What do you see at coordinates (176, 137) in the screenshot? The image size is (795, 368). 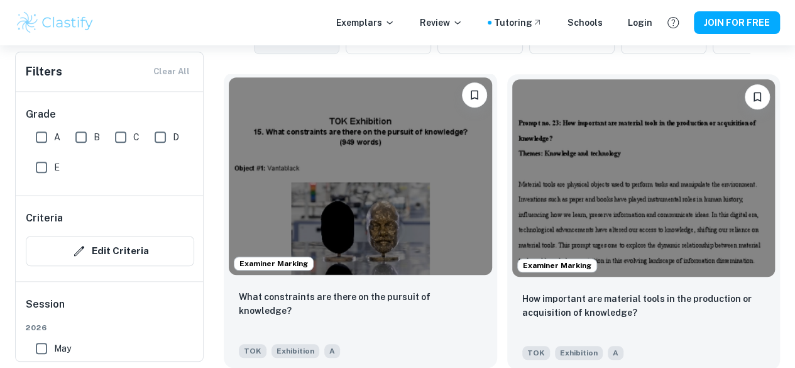 I see `span: D` at bounding box center [176, 137].